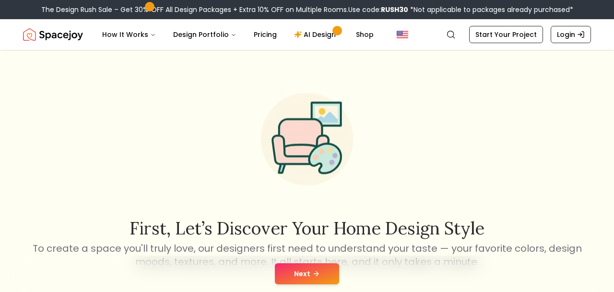 The height and width of the screenshot is (292, 614). Describe the element at coordinates (307, 35) in the screenshot. I see `nav: Global` at that location.